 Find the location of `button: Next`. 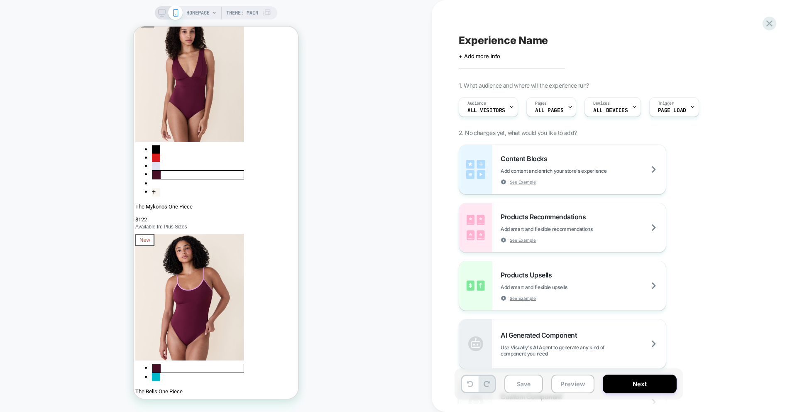

button: Next is located at coordinates (640, 384).